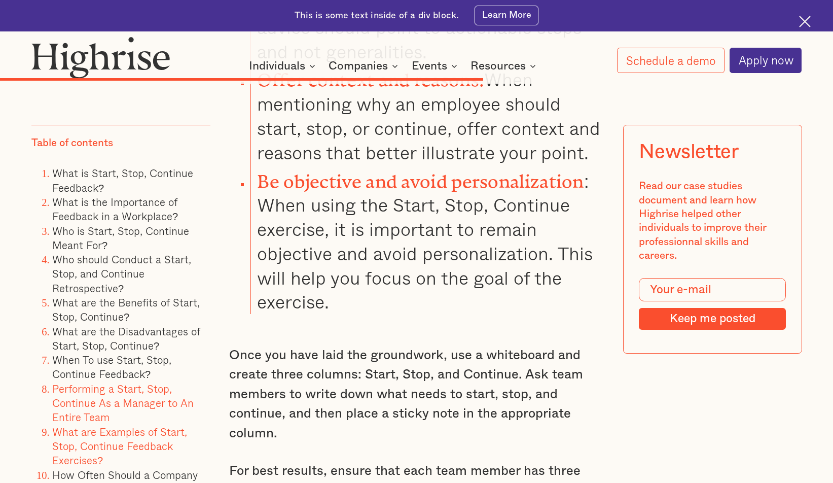 The height and width of the screenshot is (483, 833). I want to click on a: Performing a Start, Stop, Continue As a Manager to An Entire Team, so click(123, 403).